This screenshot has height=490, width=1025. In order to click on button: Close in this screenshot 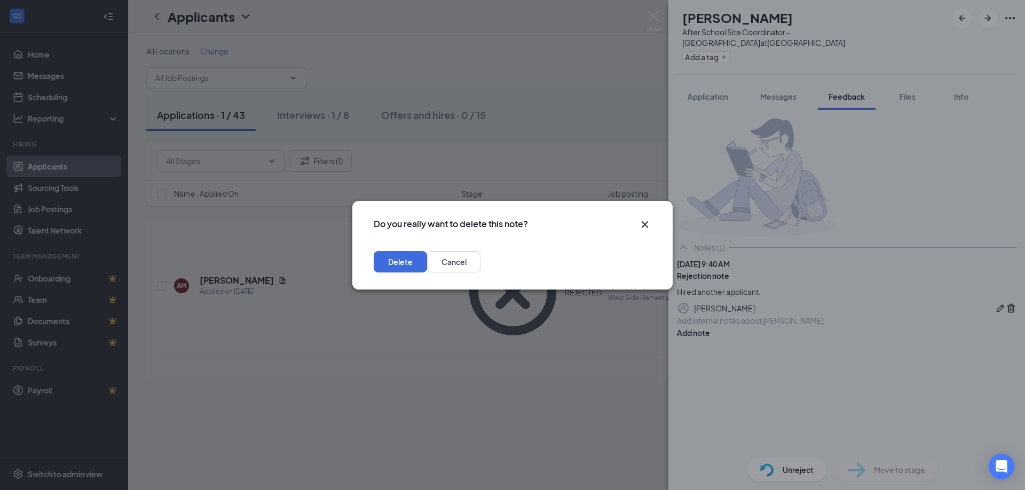, I will do `click(645, 225)`.